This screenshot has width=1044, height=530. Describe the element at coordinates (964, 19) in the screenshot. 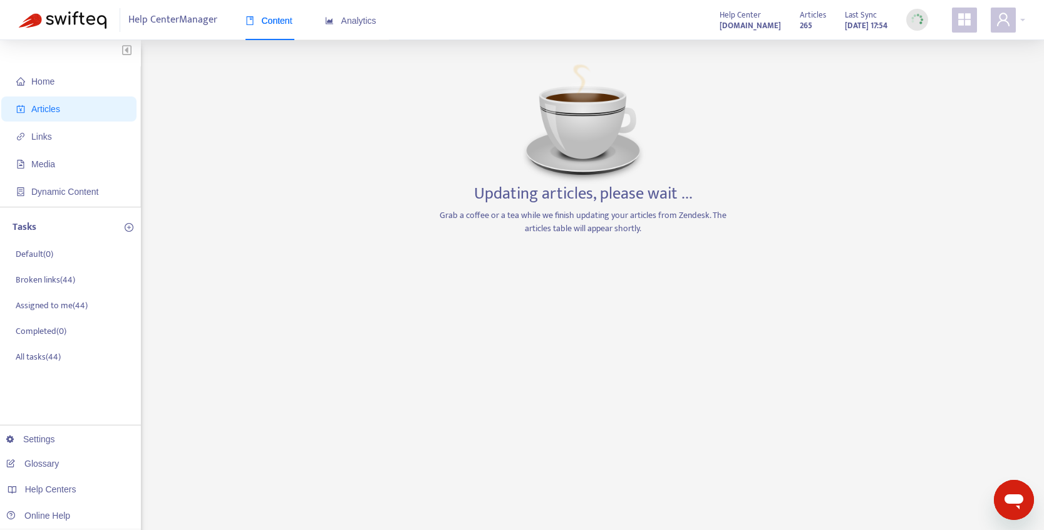

I see `span: appstore` at that location.